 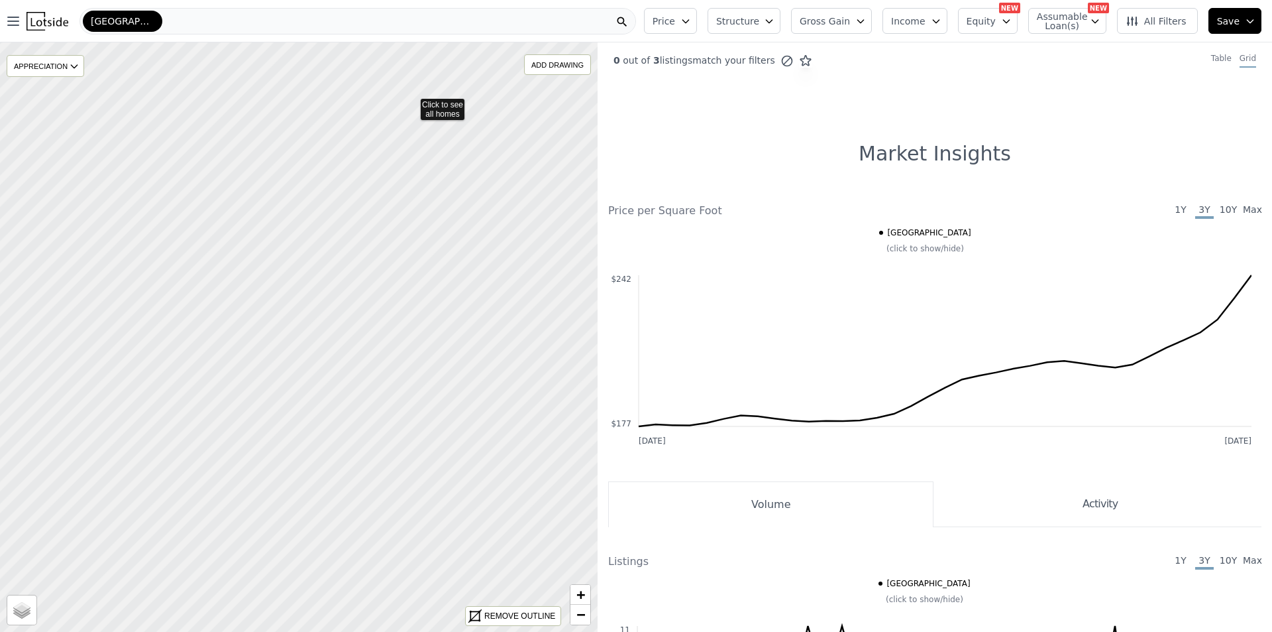 What do you see at coordinates (22, 610) in the screenshot?
I see `a: Layers` at bounding box center [22, 610].